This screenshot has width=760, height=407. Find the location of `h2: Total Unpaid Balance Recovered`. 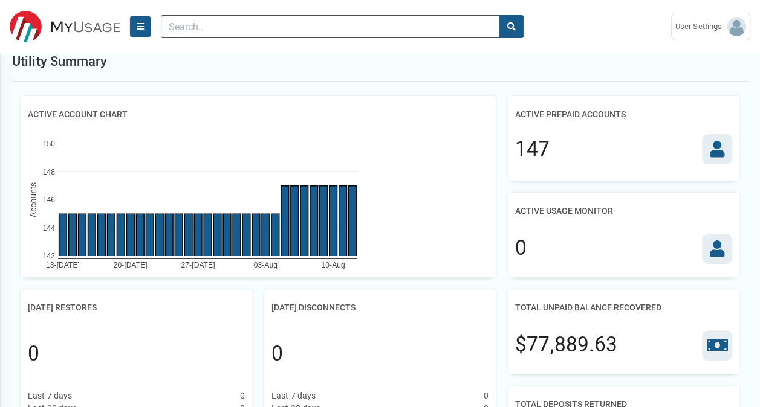

h2: Total Unpaid Balance Recovered is located at coordinates (588, 308).